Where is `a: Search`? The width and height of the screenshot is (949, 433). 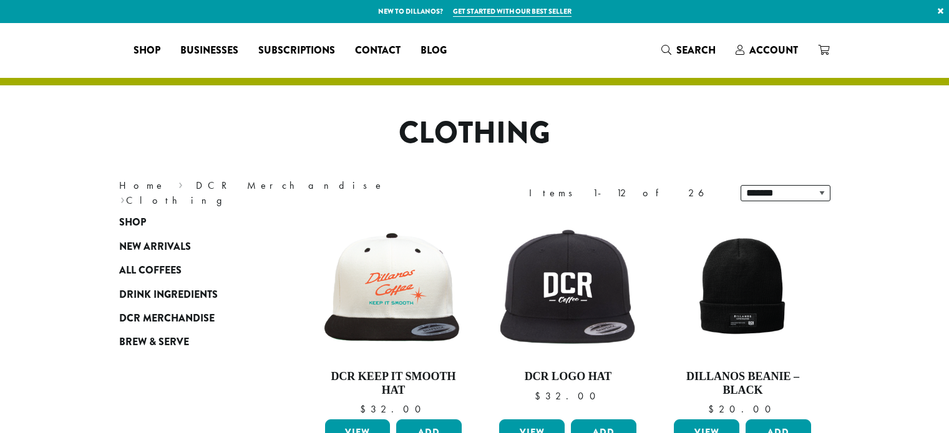
a: Search is located at coordinates (688, 50).